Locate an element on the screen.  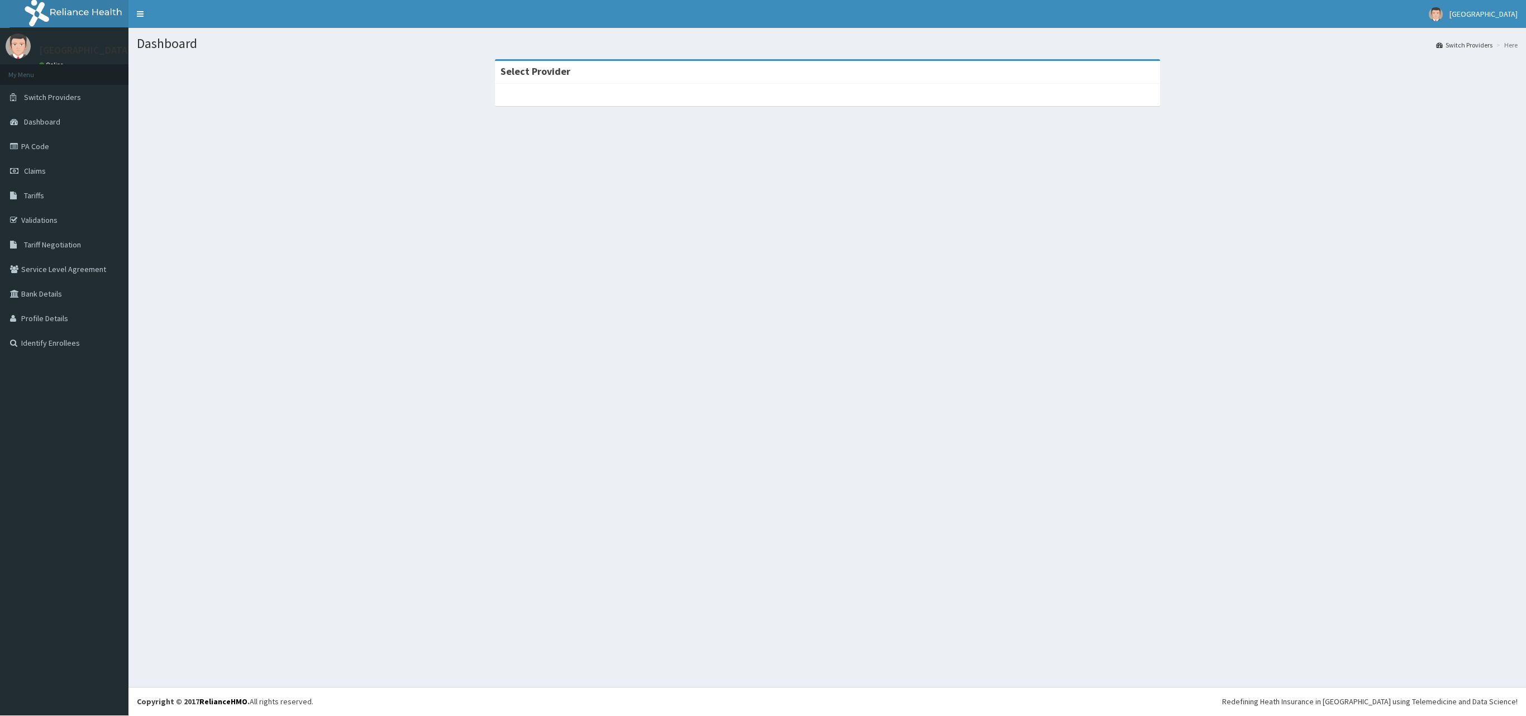
span: Tariff Negotiation is located at coordinates (53, 245).